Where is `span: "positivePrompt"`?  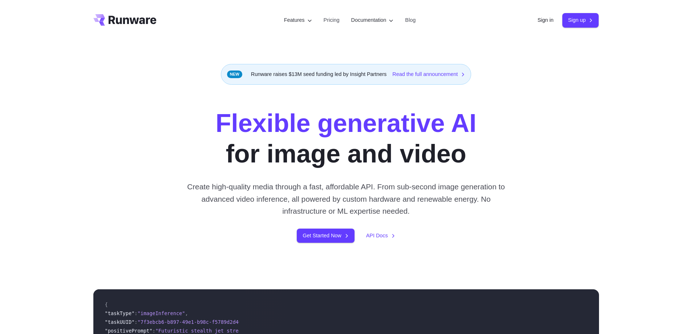
span: "positivePrompt" is located at coordinates (129, 330).